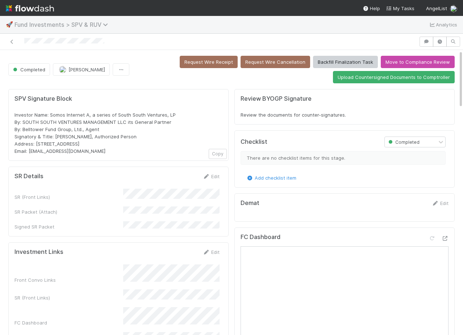 Image resolution: width=463 pixels, height=335 pixels. What do you see at coordinates (209, 62) in the screenshot?
I see `button: Request Wire Receipt` at bounding box center [209, 62].